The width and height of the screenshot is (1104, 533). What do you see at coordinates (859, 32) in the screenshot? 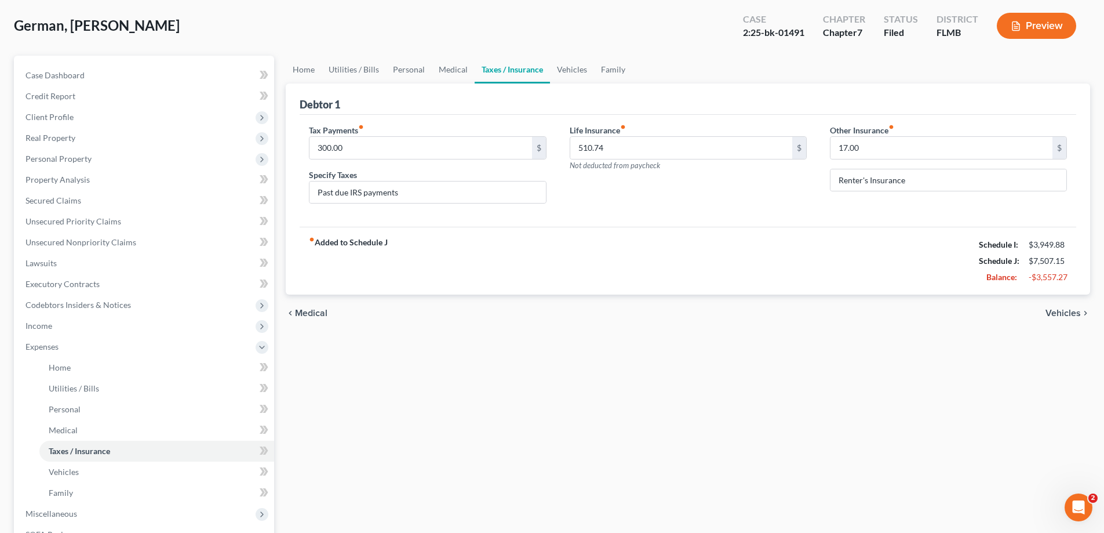
I see `span: 7` at bounding box center [859, 32].